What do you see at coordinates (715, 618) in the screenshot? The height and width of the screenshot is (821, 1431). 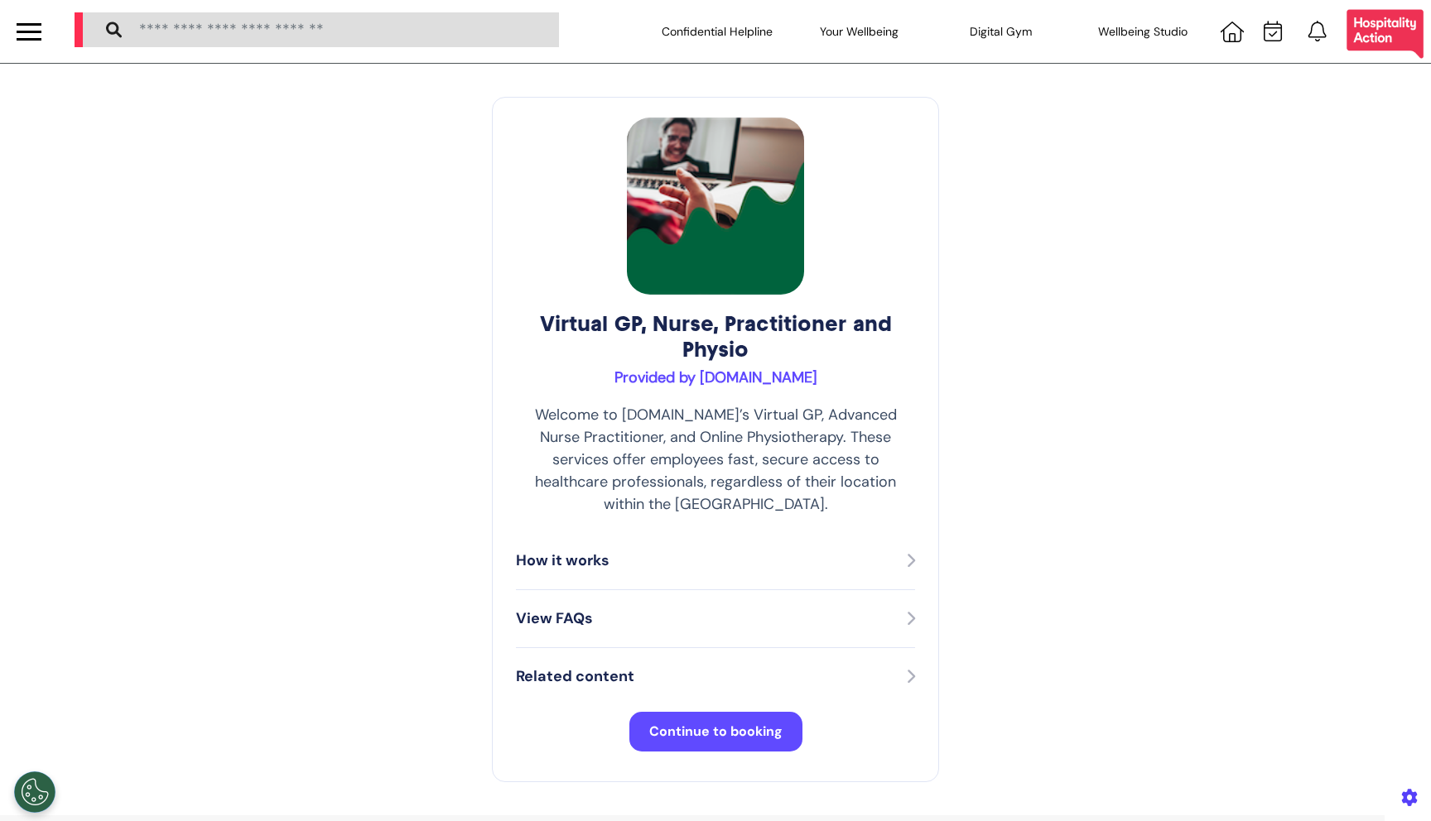 I see `button: View FAQs` at bounding box center [715, 618].